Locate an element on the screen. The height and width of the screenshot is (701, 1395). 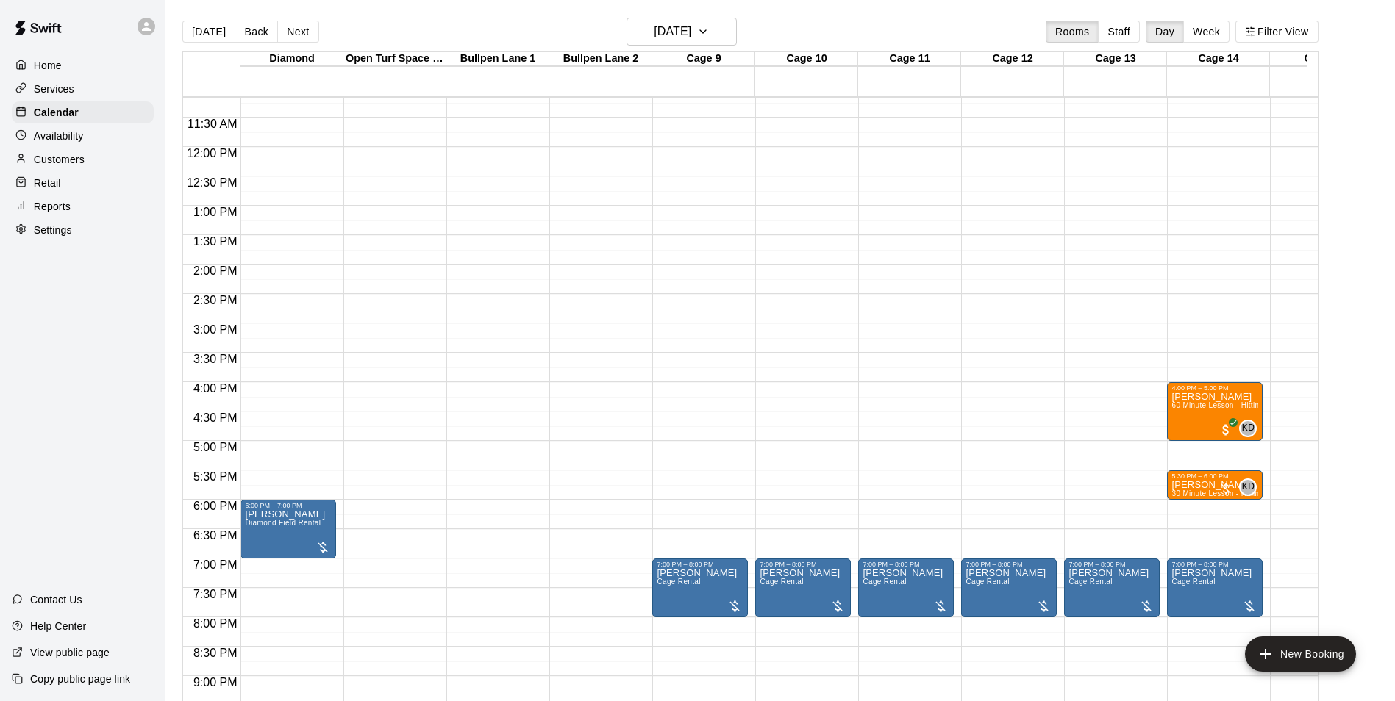
a: Home is located at coordinates (82, 65).